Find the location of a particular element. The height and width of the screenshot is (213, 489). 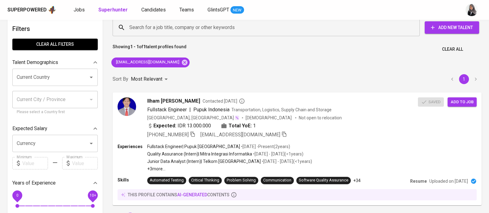

b: Total YoE: is located at coordinates (240, 126).